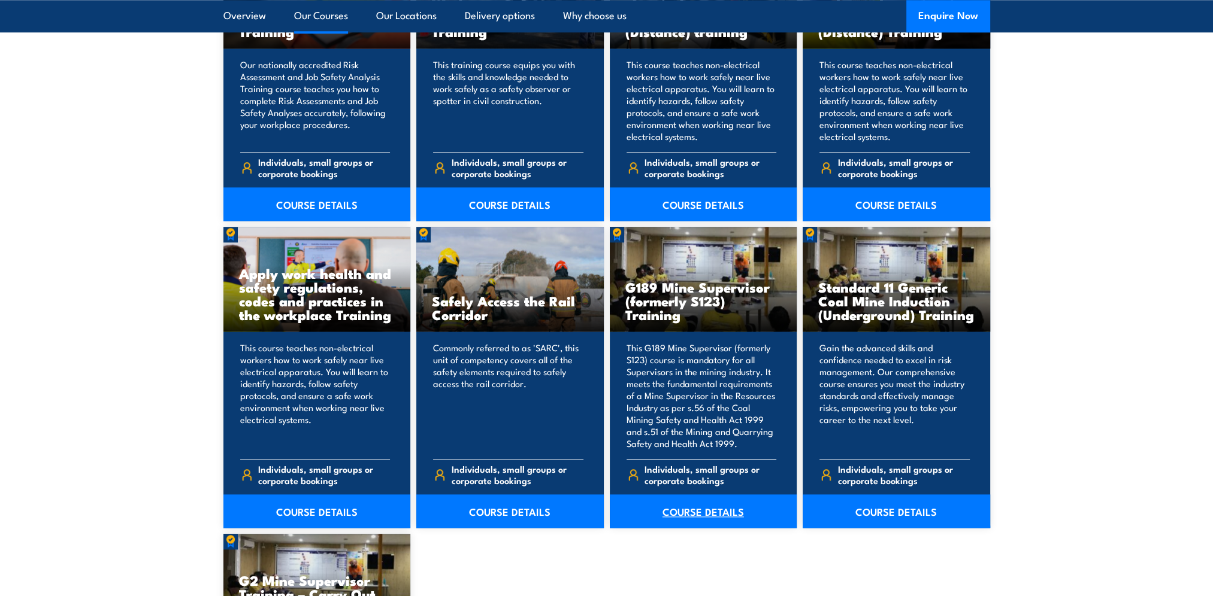 The width and height of the screenshot is (1213, 596). What do you see at coordinates (315, 101) in the screenshot?
I see `p: Our nationally accredited Risk Assessment and Job Safety Analysis Training course teaches you how...` at bounding box center [315, 101].